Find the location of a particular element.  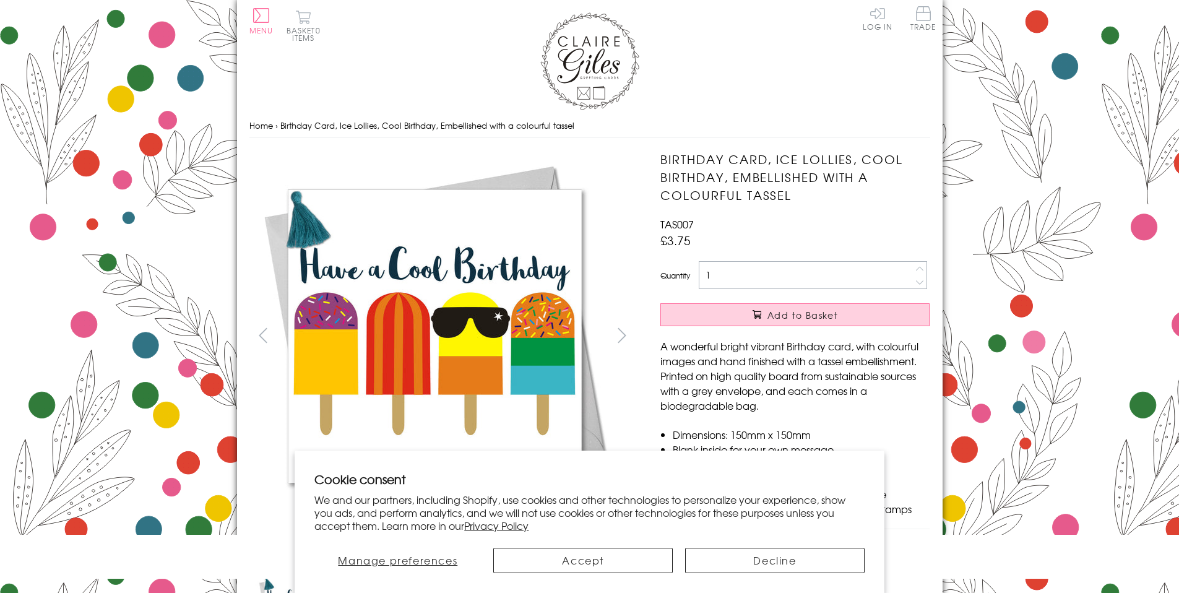

li: Blank inside for your own message is located at coordinates (801, 449).